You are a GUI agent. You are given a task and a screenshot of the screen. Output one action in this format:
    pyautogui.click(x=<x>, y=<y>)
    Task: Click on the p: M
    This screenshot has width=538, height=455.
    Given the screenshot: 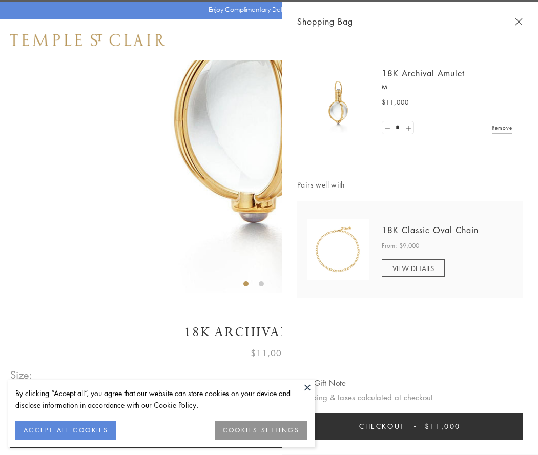 What is the action you would take?
    pyautogui.click(x=447, y=87)
    